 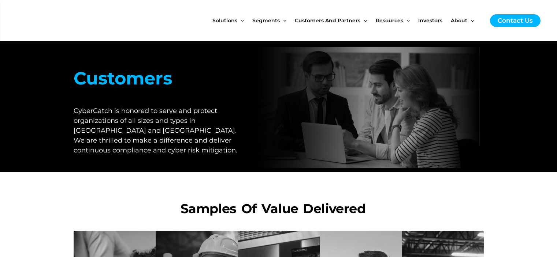 I want to click on span: Resources, so click(x=389, y=20).